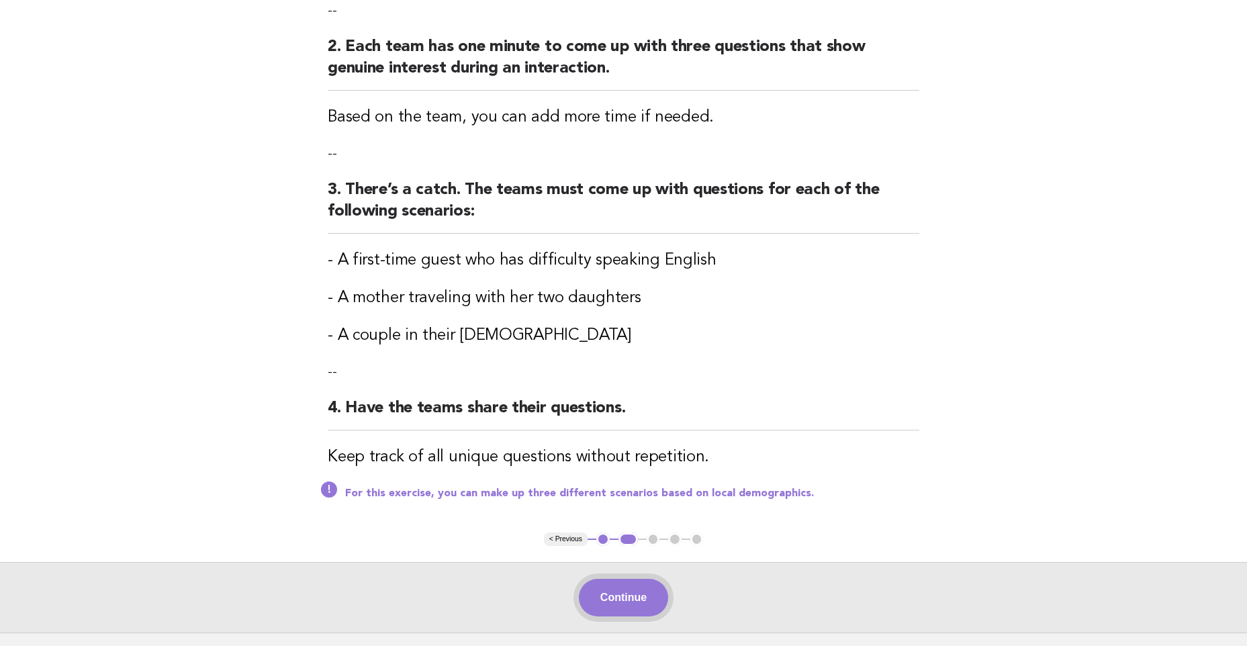 Image resolution: width=1247 pixels, height=646 pixels. Describe the element at coordinates (628, 539) in the screenshot. I see `button: 2` at that location.